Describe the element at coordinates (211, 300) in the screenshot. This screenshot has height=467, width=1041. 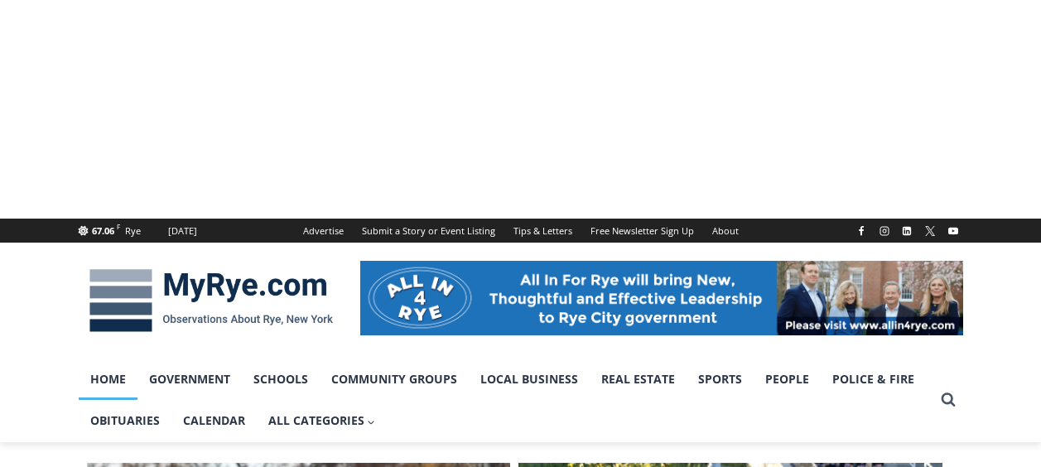
I see `img: MyRye.com` at that location.